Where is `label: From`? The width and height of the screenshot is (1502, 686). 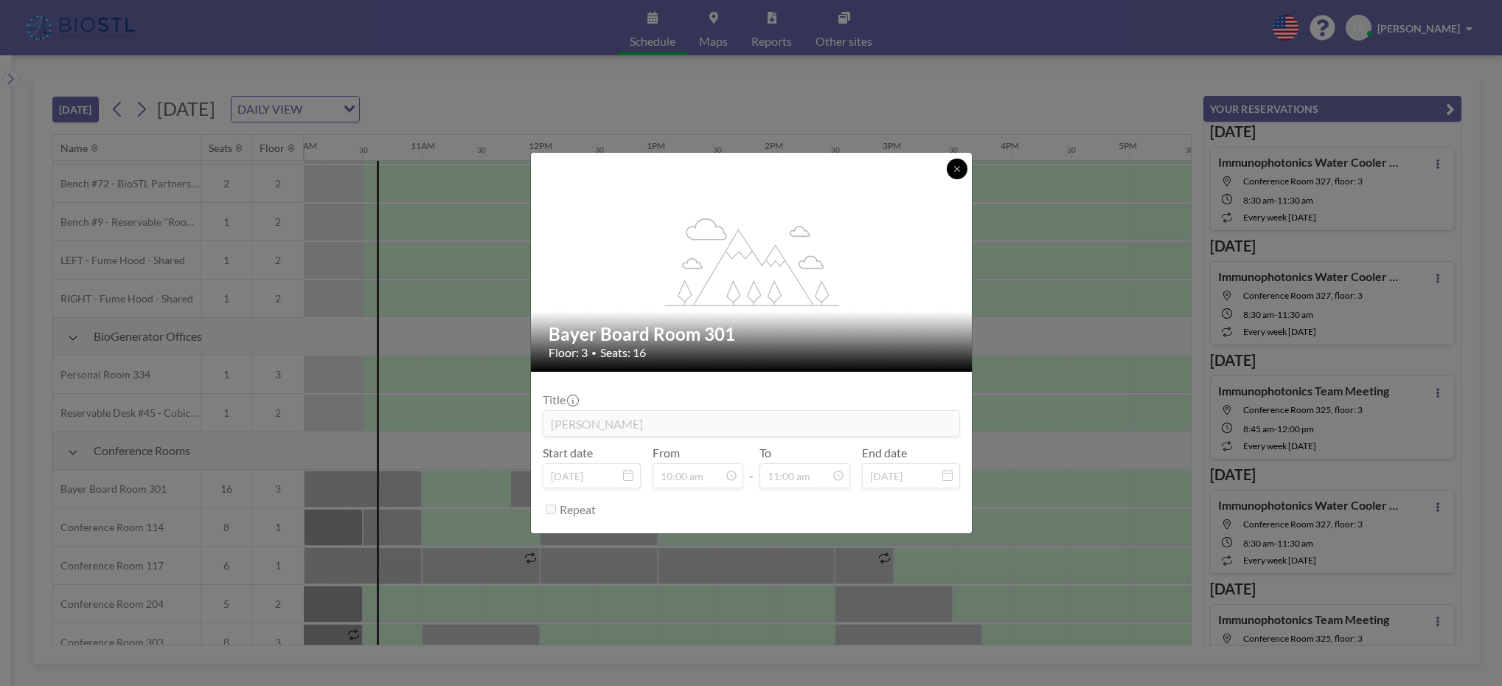
label: From is located at coordinates (666, 453).